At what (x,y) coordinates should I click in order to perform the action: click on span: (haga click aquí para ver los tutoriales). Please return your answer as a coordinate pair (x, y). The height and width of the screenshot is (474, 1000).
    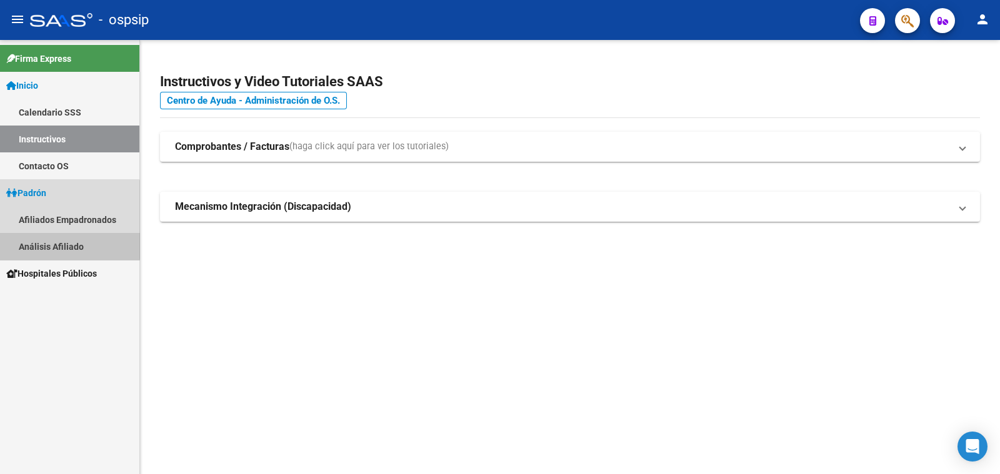
    Looking at the image, I should click on (369, 147).